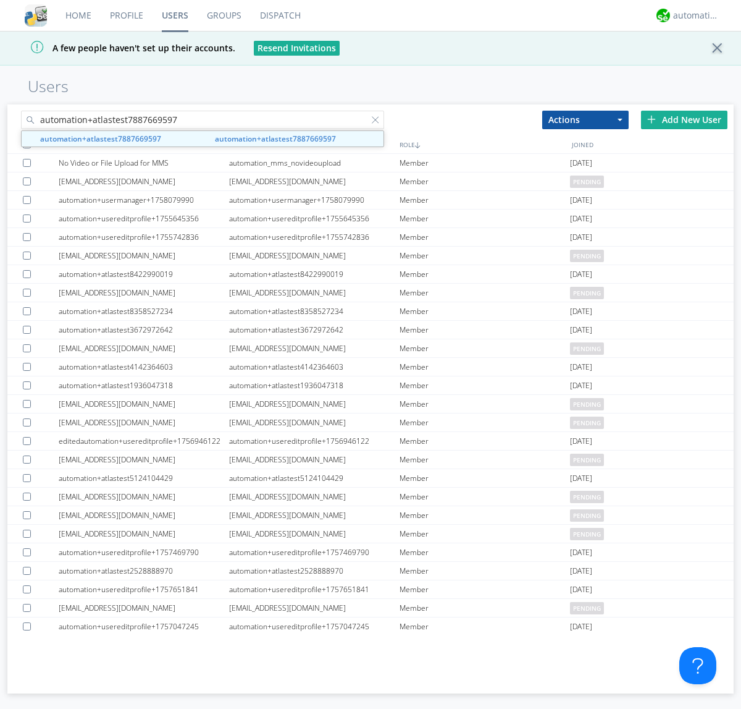  What do you see at coordinates (482, 144) in the screenshot?
I see `div: ROLE` at bounding box center [482, 144].